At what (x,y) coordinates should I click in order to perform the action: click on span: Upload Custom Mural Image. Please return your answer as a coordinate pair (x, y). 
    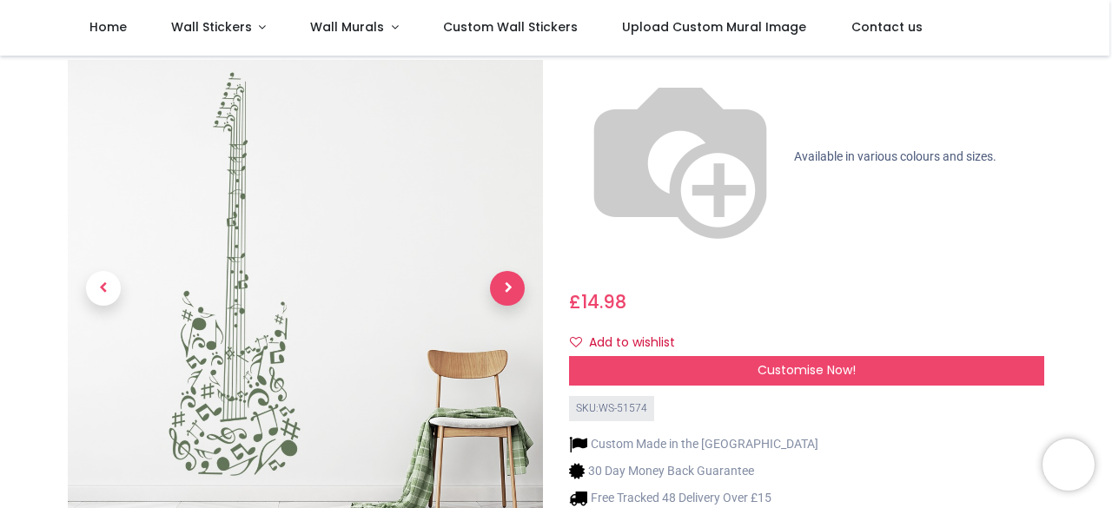
    Looking at the image, I should click on (714, 27).